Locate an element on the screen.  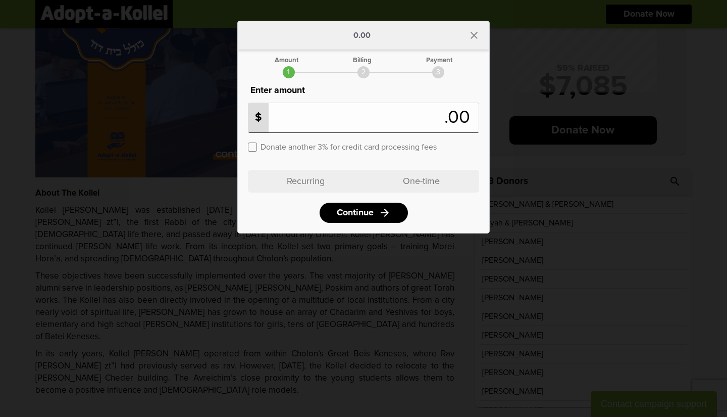
a: Continuearrow_forward is located at coordinates (364, 213).